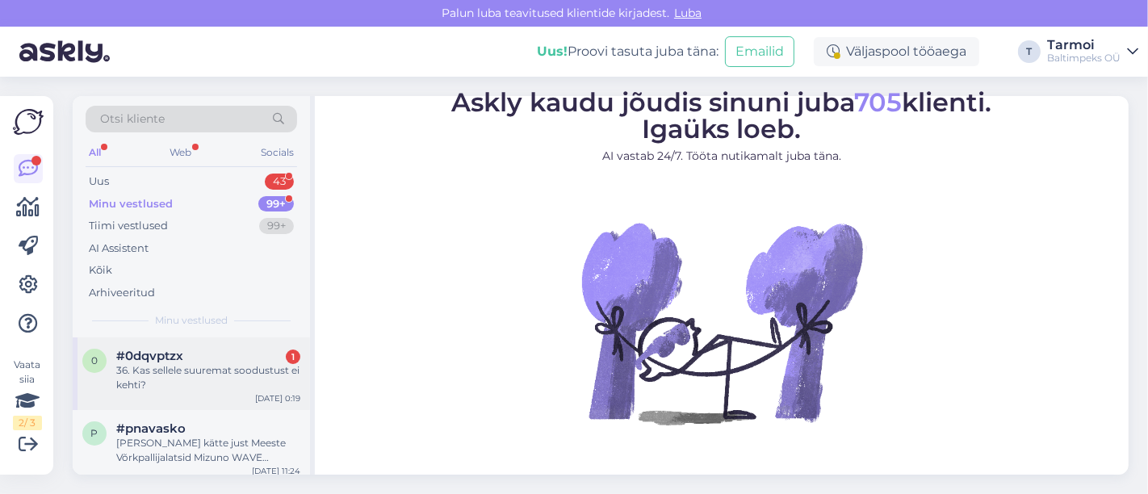 The image size is (1148, 494). I want to click on div: 43, so click(279, 182).